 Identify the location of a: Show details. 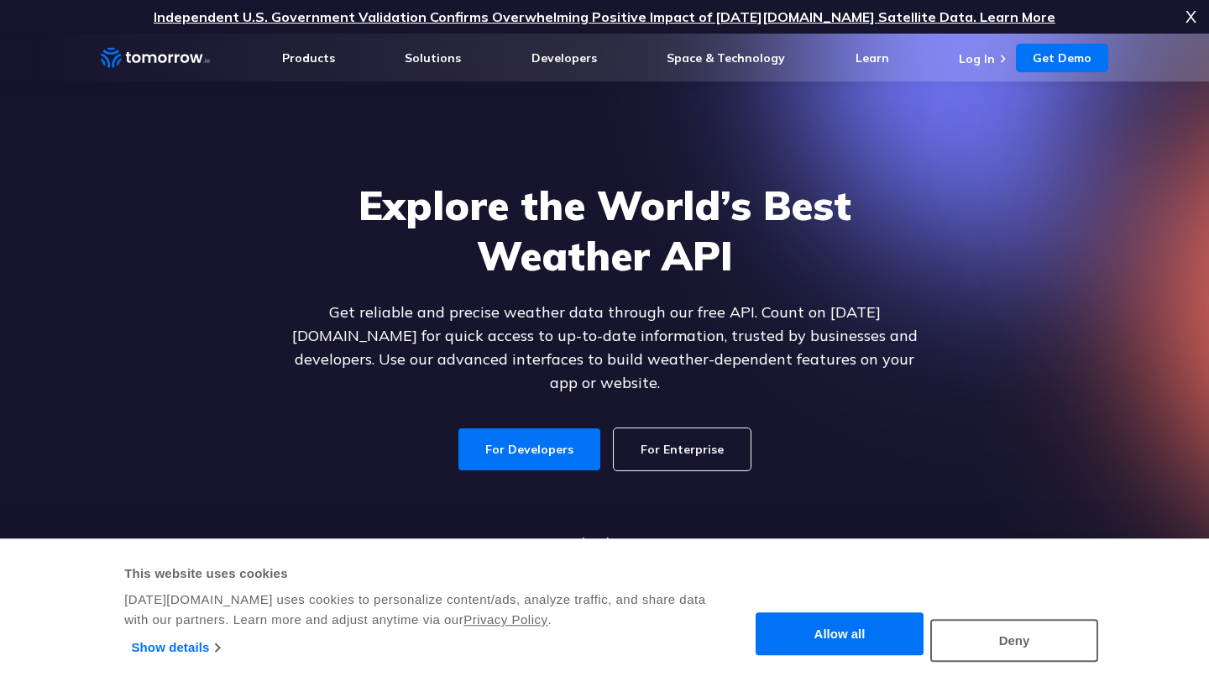
(176, 648).